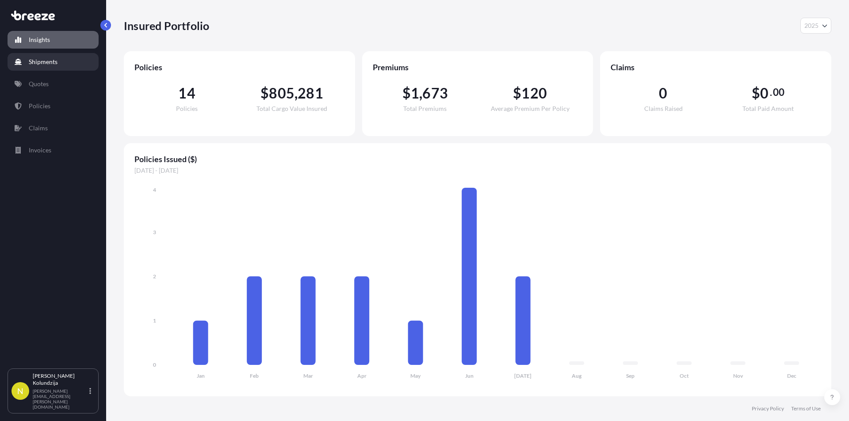 The height and width of the screenshot is (421, 849). I want to click on tspan: Nov, so click(738, 376).